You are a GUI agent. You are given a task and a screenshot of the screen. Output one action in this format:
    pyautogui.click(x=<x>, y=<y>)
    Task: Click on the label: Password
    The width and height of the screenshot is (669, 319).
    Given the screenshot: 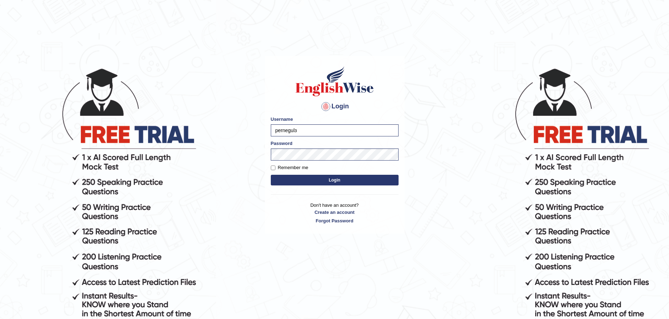 What is the action you would take?
    pyautogui.click(x=282, y=143)
    